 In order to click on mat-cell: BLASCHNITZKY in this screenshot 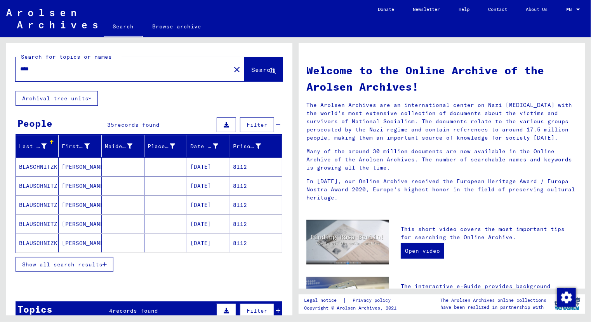, I will do `click(37, 167)`.